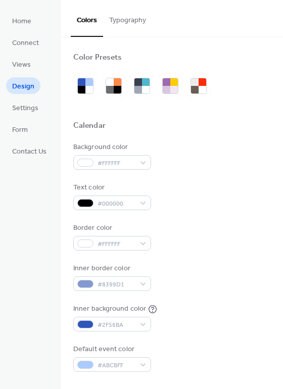 This screenshot has height=389, width=283. I want to click on span: #2F56BA, so click(116, 325).